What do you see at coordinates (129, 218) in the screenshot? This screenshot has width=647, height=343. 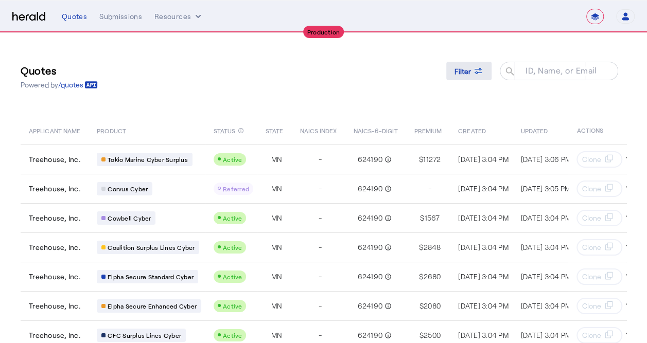 I see `span: Cowbell Cyber` at bounding box center [129, 218].